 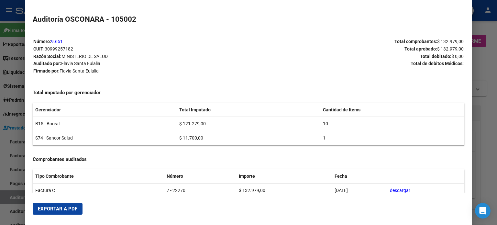 I want to click on p: Firmado por:, so click(x=141, y=71).